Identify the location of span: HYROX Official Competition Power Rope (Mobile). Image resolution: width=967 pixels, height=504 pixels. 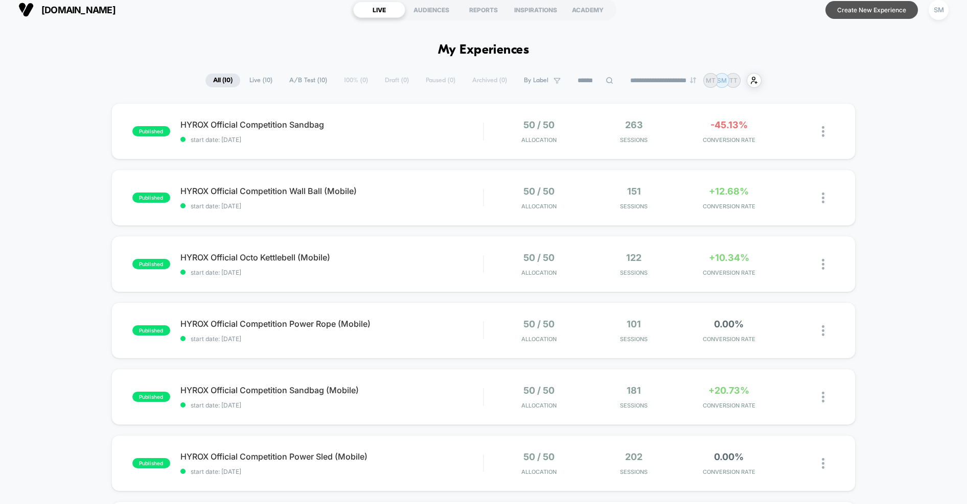
(332, 324).